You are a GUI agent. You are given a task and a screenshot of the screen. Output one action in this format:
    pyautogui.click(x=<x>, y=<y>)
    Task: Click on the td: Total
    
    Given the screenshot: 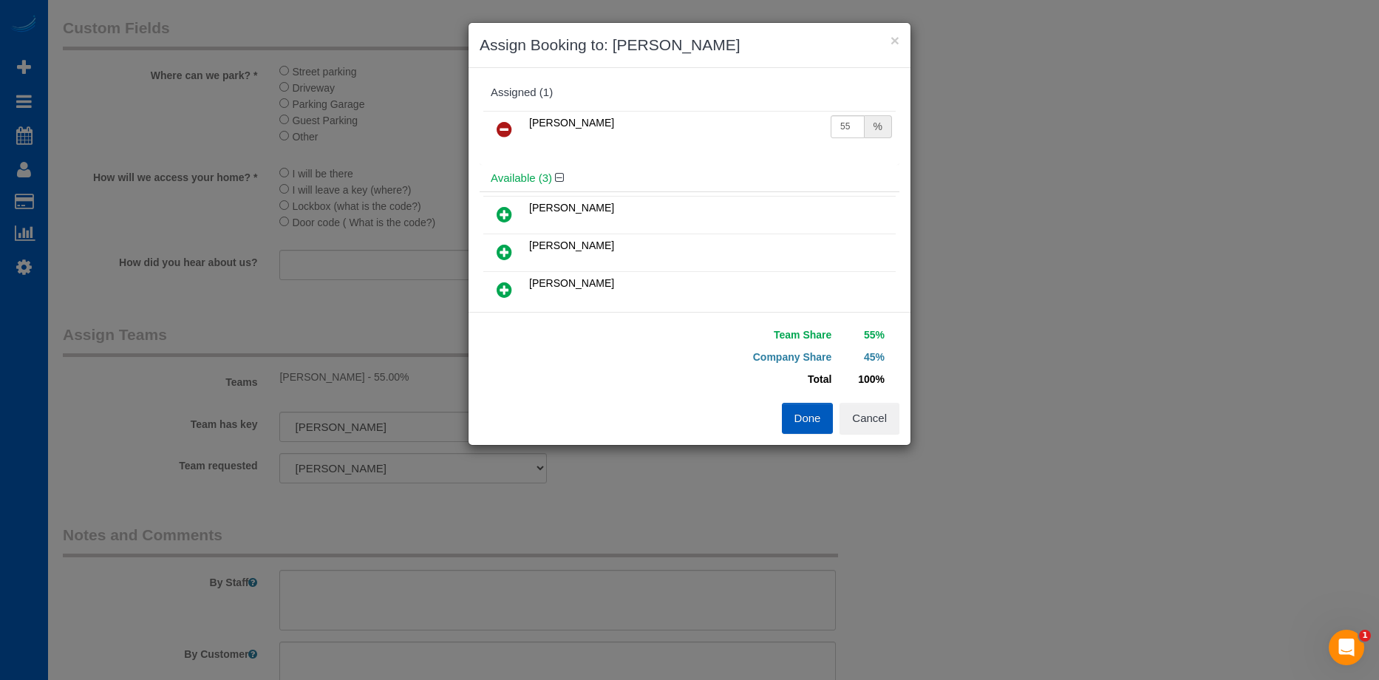 What is the action you would take?
    pyautogui.click(x=768, y=379)
    